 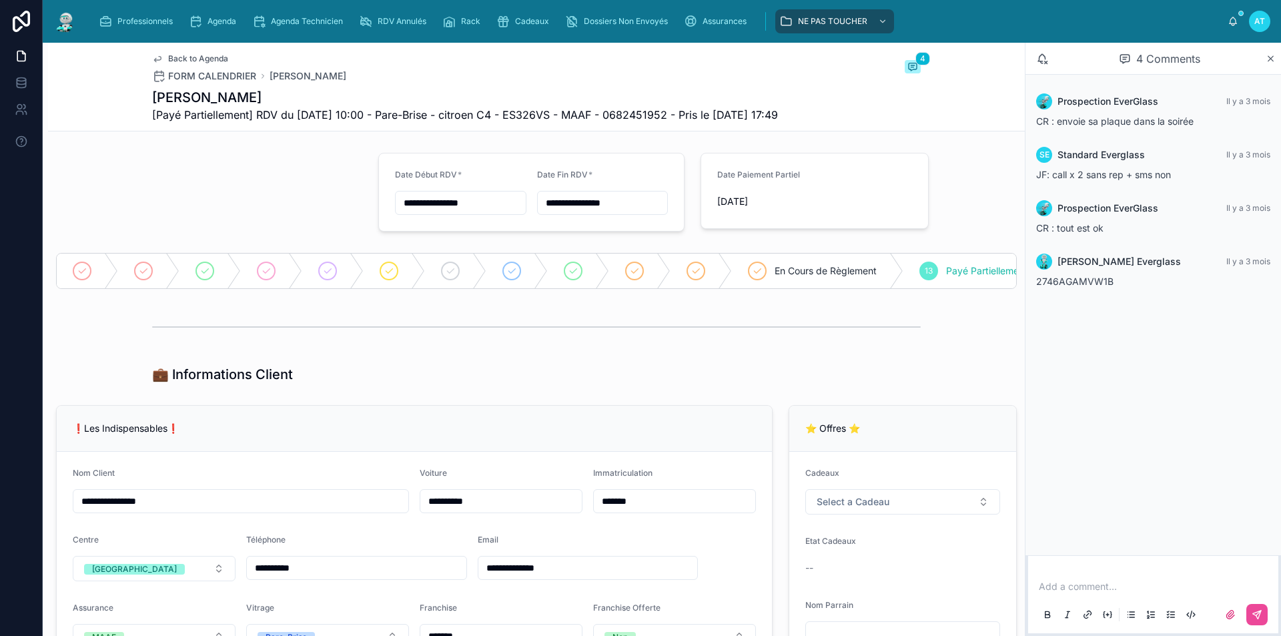 What do you see at coordinates (832, 21) in the screenshot?
I see `span: NE PAS TOUCHER` at bounding box center [832, 21].